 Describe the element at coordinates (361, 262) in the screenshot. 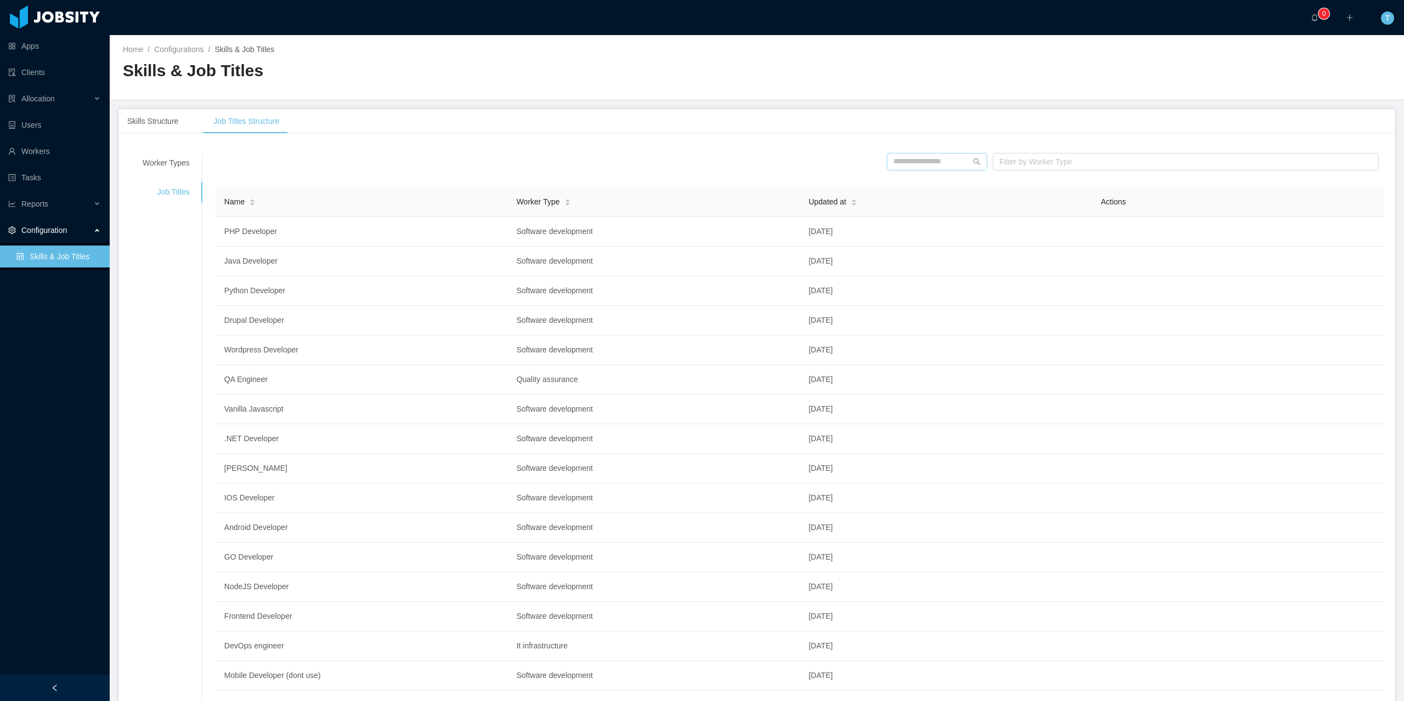

I see `td: Java Developer` at that location.